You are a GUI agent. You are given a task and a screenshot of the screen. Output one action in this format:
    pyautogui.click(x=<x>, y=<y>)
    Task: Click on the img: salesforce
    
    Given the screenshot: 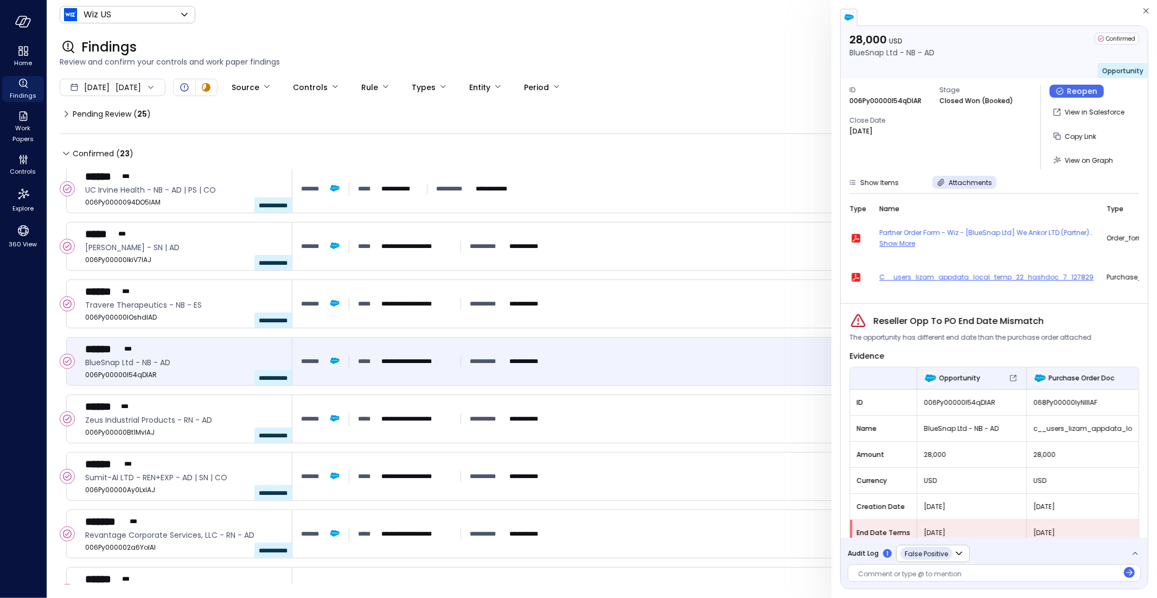 What is the action you would take?
    pyautogui.click(x=849, y=17)
    